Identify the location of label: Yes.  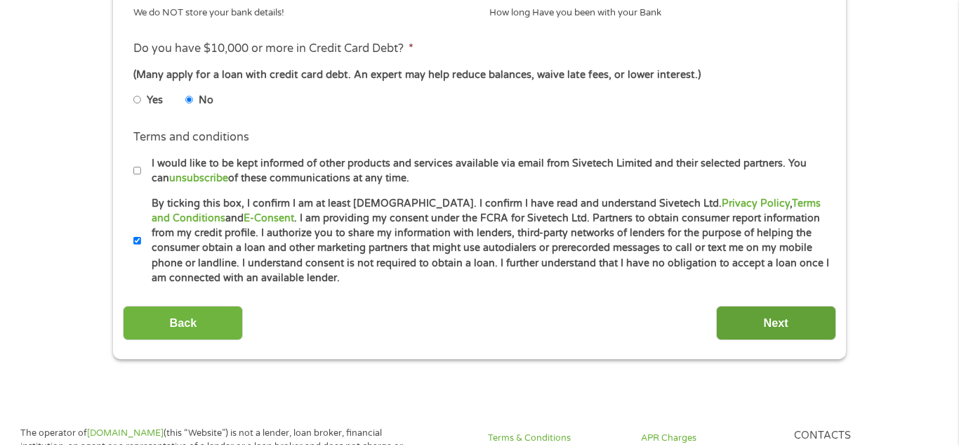
(154, 100).